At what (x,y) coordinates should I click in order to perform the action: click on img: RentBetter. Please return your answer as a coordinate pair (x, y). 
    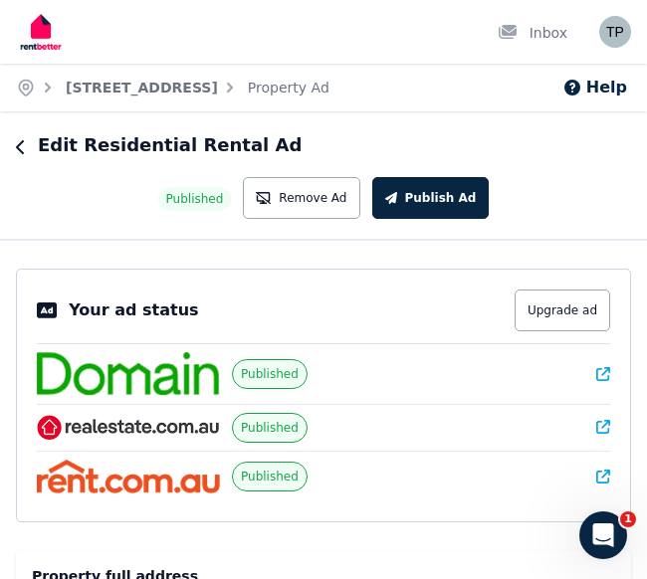
    Looking at the image, I should click on (41, 32).